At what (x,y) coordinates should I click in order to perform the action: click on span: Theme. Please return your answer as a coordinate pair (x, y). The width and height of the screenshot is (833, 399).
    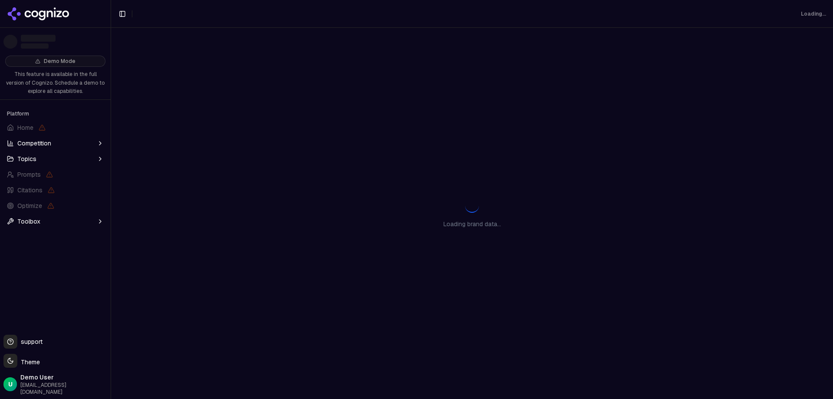
    Looking at the image, I should click on (29, 362).